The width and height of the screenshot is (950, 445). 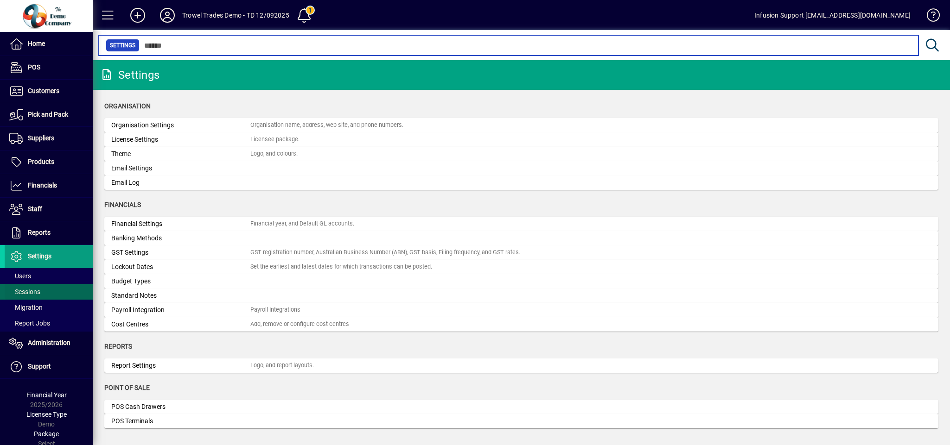 What do you see at coordinates (521, 183) in the screenshot?
I see `a: Email Log` at bounding box center [521, 183].